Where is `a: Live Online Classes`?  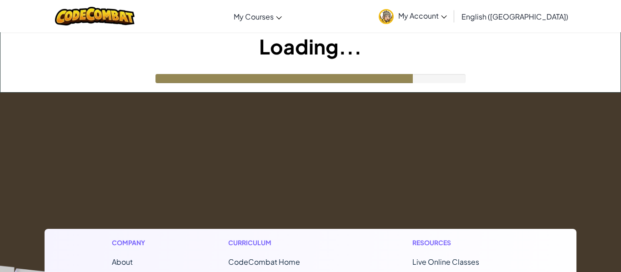 a: Live Online Classes is located at coordinates (446, 262).